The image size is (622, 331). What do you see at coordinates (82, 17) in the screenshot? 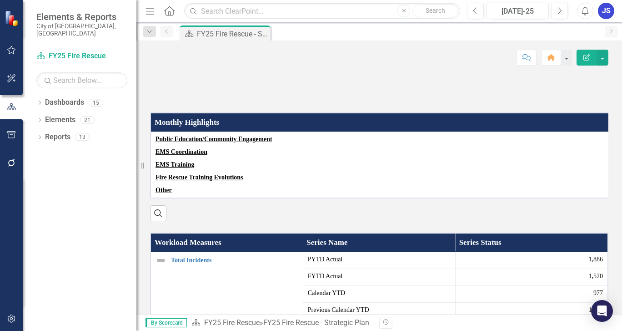
I see `span: Elements & Reports` at bounding box center [82, 17].